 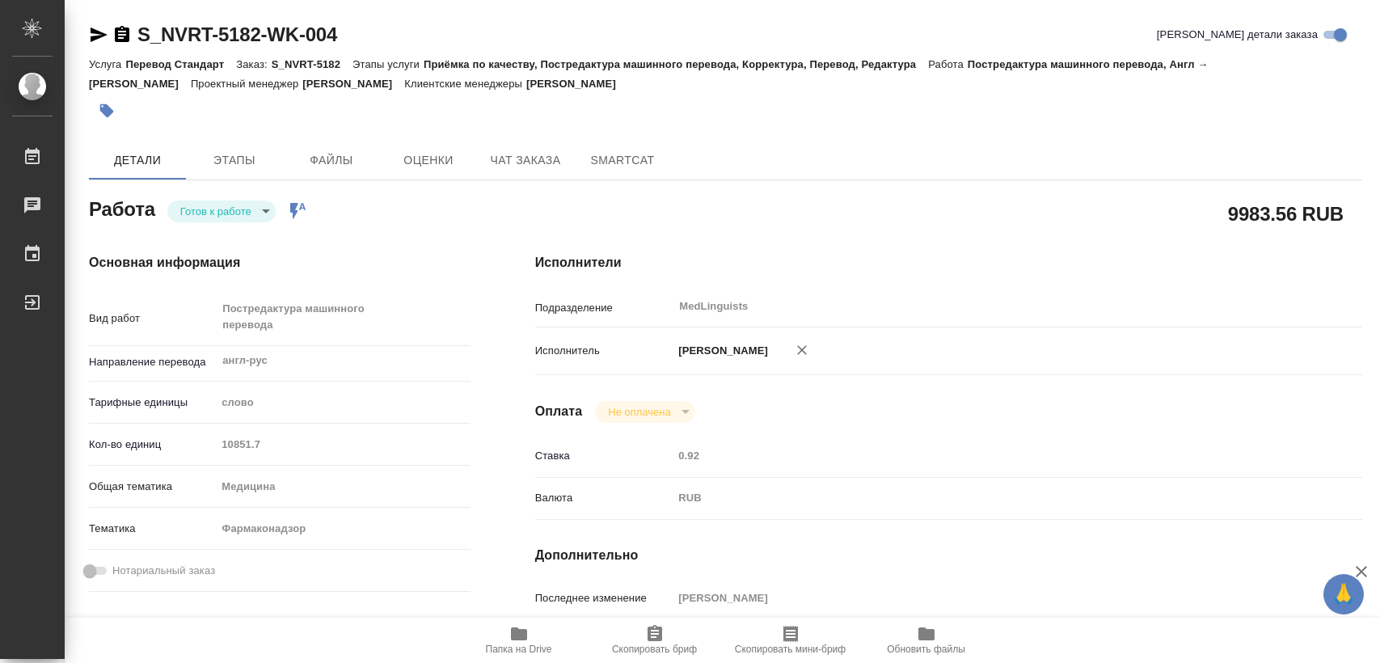 I want to click on button: Скопировать ссылку, so click(x=122, y=35).